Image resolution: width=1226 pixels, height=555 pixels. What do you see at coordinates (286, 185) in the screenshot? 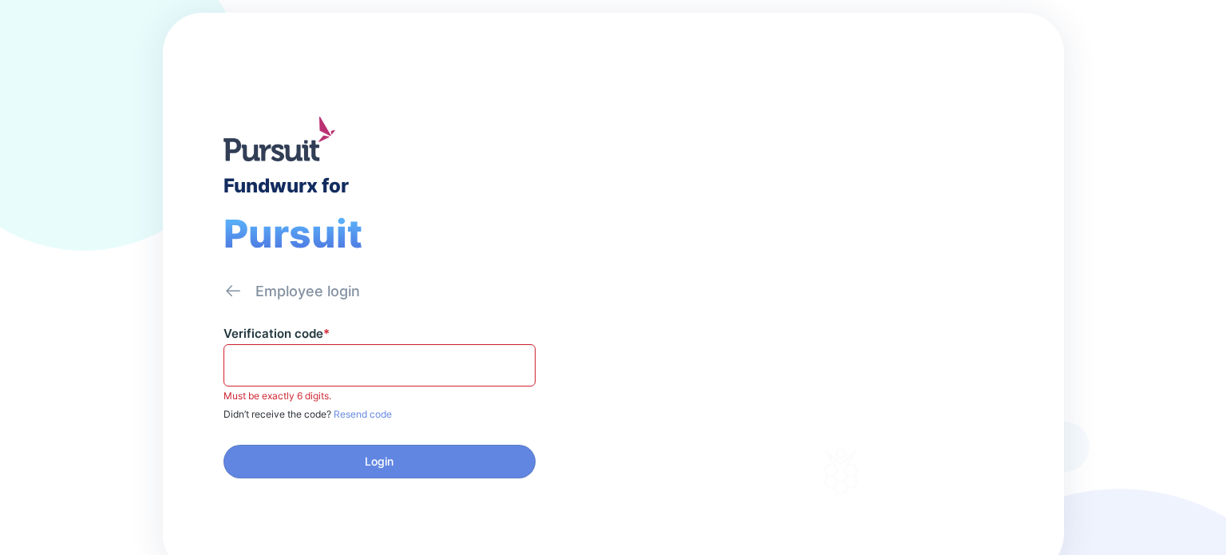
I see `div: Fundwurx for` at bounding box center [286, 185].